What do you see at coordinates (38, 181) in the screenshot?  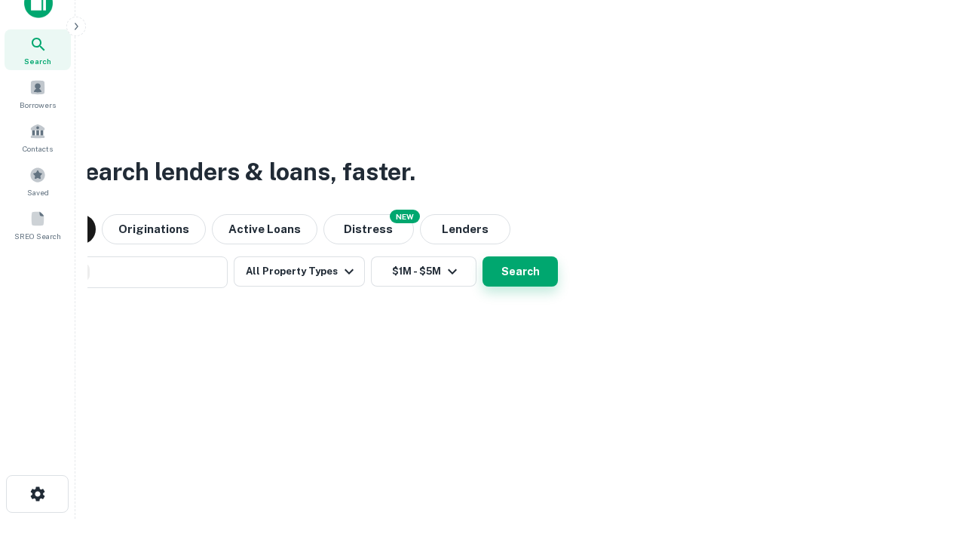 I see `div: Saved` at bounding box center [38, 181].